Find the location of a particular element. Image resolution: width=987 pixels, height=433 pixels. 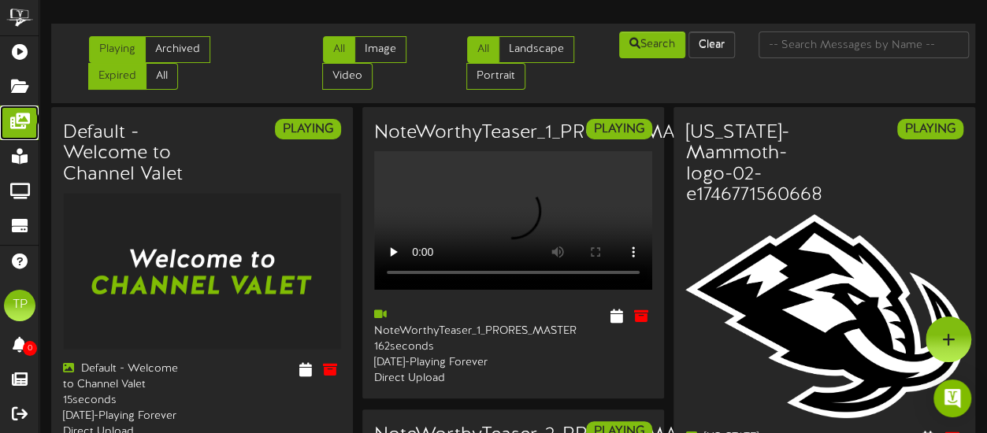

a: Expired is located at coordinates (117, 76).